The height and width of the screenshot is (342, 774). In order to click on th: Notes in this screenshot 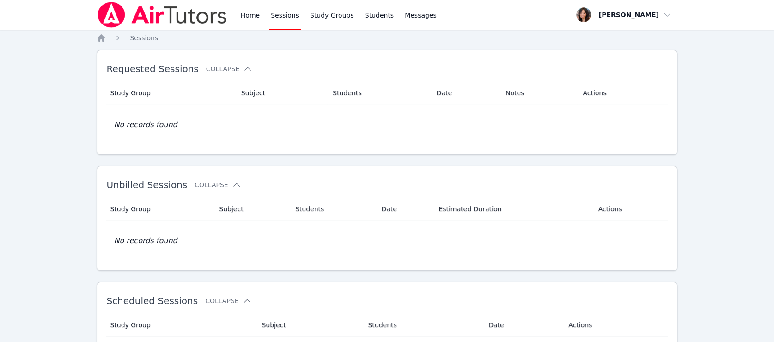, I will do `click(539, 93)`.